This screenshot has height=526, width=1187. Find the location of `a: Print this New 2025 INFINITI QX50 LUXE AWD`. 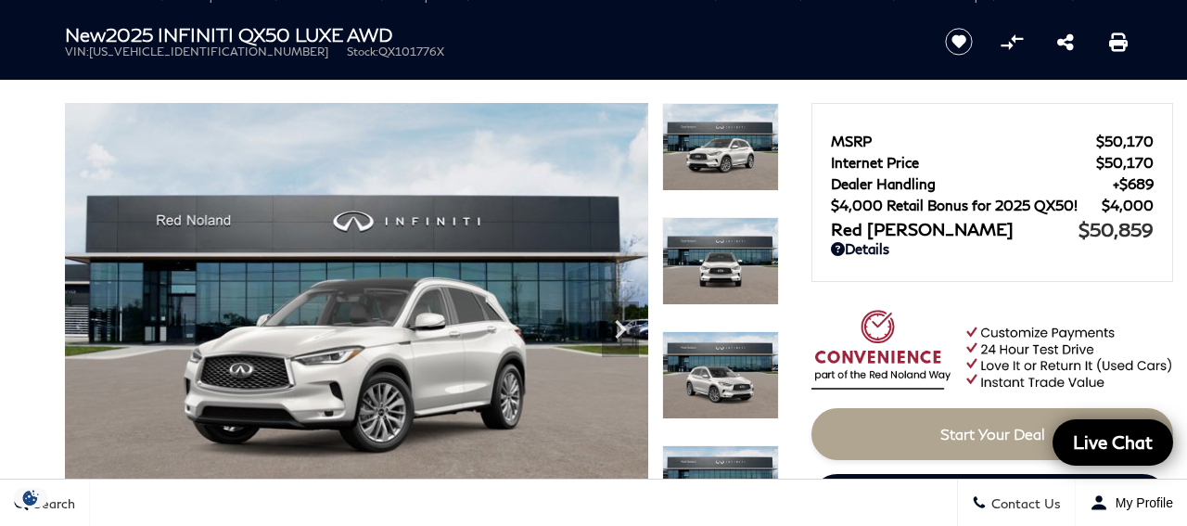

a: Print this New 2025 INFINITI QX50 LUXE AWD is located at coordinates (1119, 42).